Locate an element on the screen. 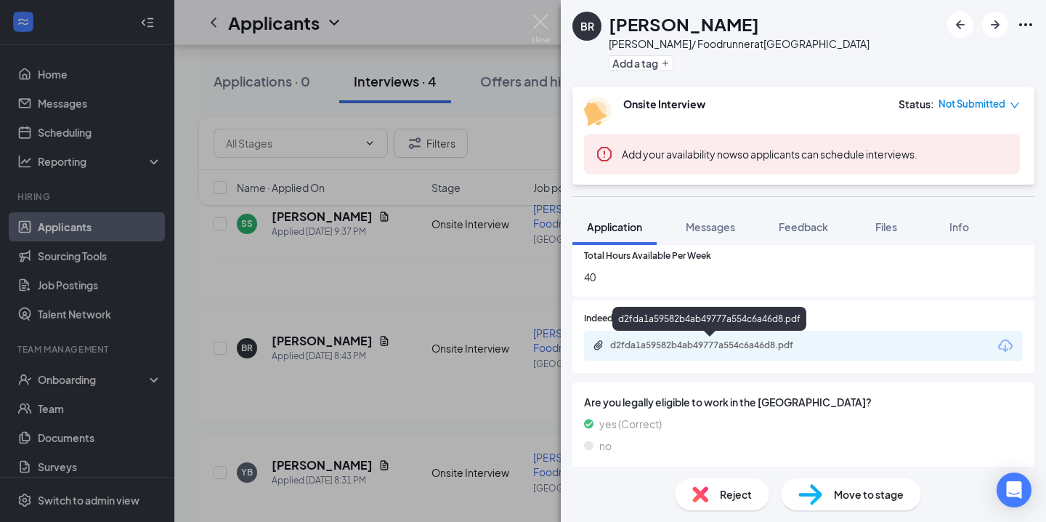 This screenshot has width=1046, height=522. span: yes (Correct) is located at coordinates (631, 424).